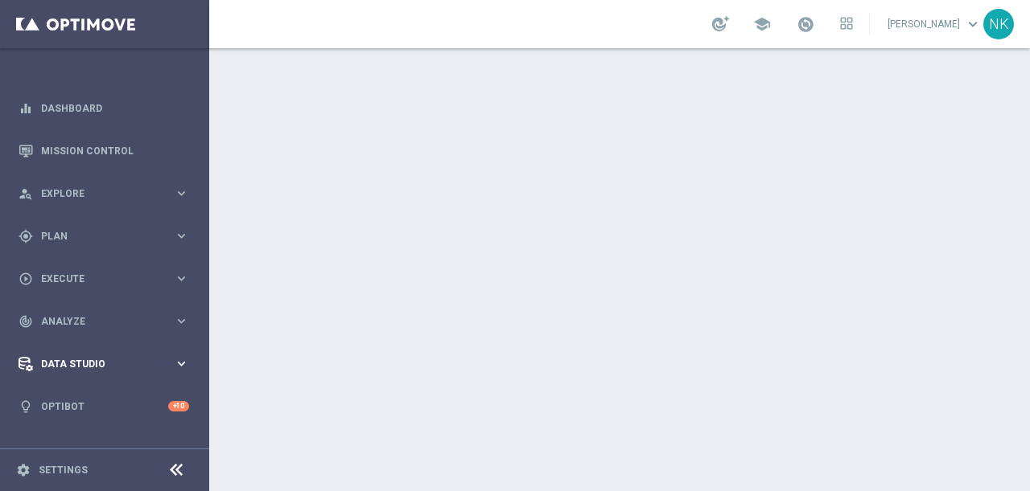 The height and width of the screenshot is (491, 1030). I want to click on span: keyboard_arrow_down, so click(972, 24).